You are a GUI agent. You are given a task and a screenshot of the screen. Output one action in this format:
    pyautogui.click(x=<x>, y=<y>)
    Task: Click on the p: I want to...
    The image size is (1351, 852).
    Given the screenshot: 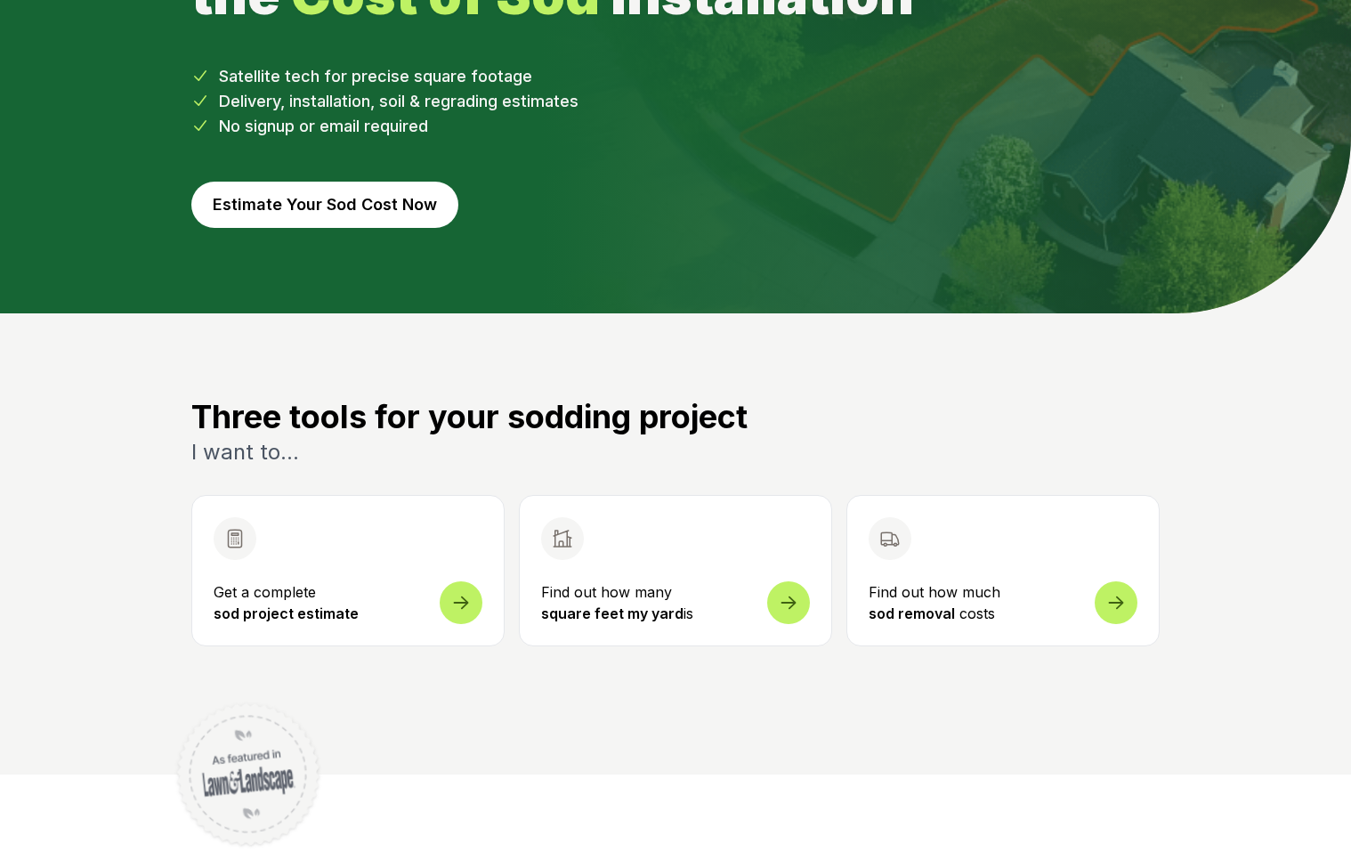 What is the action you would take?
    pyautogui.click(x=675, y=452)
    